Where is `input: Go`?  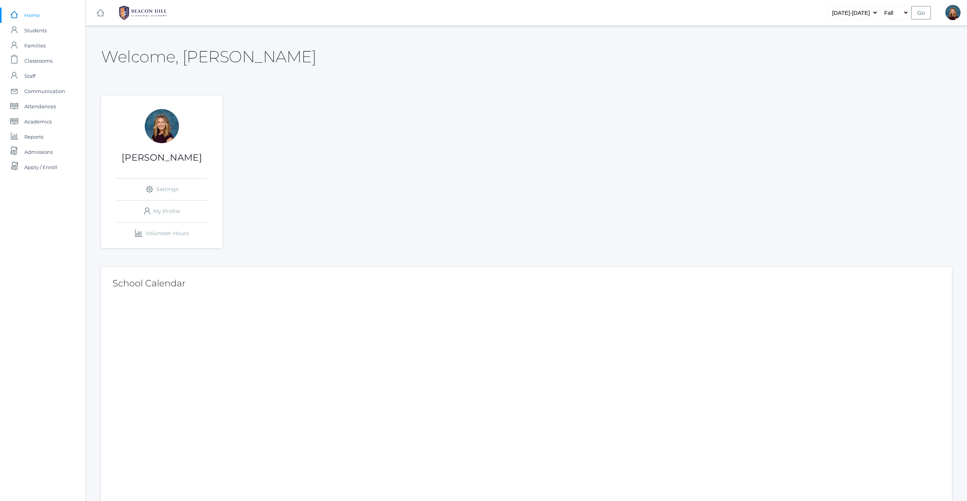
input: Go is located at coordinates (921, 13).